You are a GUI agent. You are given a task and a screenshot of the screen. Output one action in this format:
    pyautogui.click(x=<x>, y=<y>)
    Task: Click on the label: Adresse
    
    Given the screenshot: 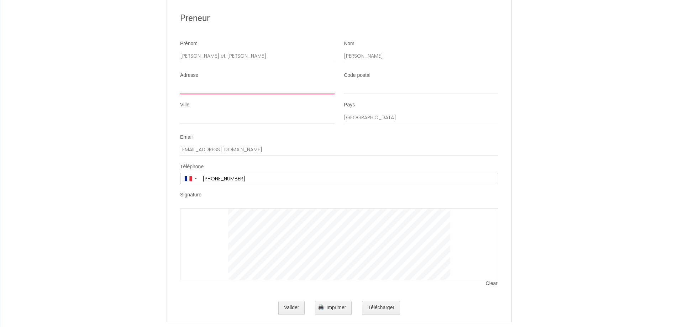 What is the action you would take?
    pyautogui.click(x=189, y=75)
    